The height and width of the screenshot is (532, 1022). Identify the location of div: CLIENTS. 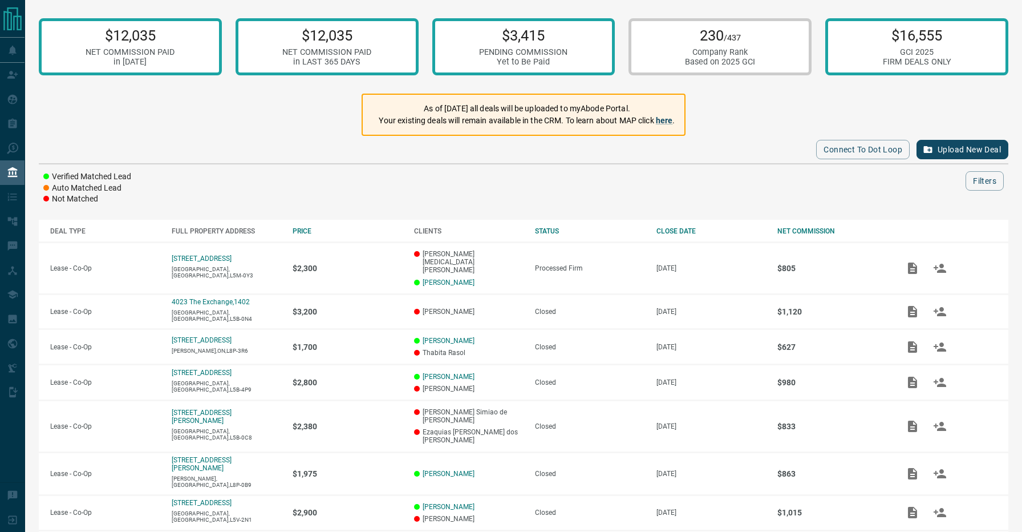
(469, 231).